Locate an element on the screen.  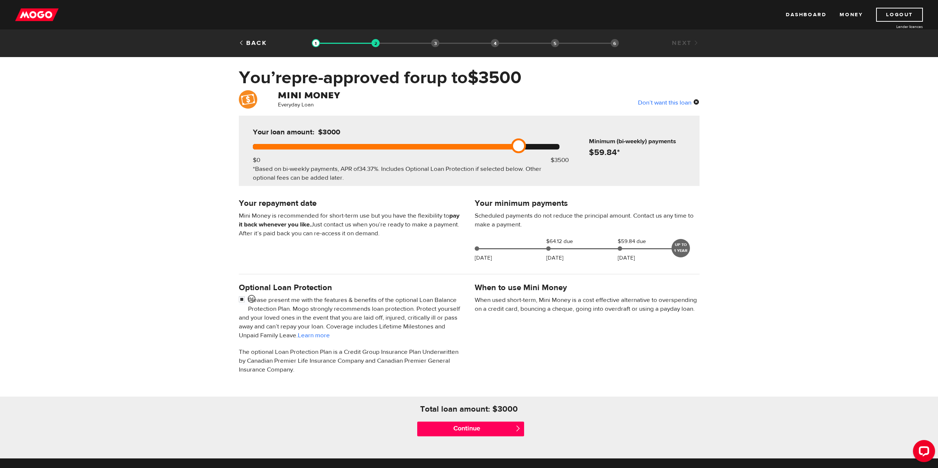
b: pay it back whenever you like. is located at coordinates (349, 220).